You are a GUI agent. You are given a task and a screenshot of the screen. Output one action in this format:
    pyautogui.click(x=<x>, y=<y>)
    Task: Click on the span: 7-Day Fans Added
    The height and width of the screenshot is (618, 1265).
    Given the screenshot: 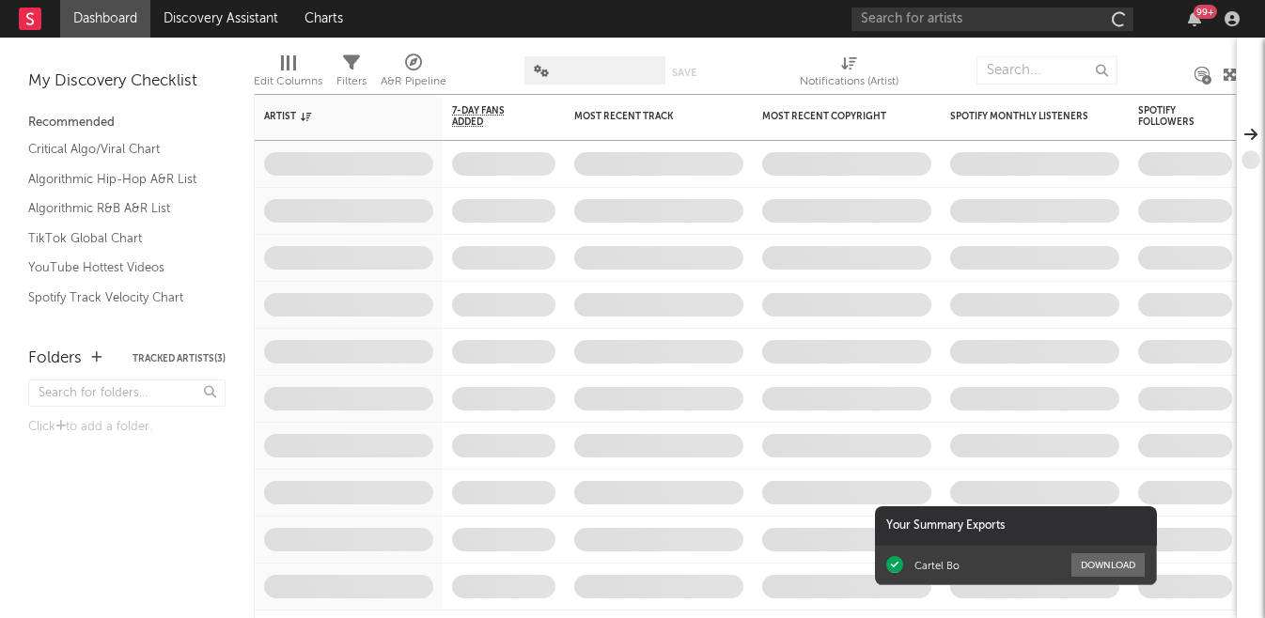 What is the action you would take?
    pyautogui.click(x=490, y=117)
    